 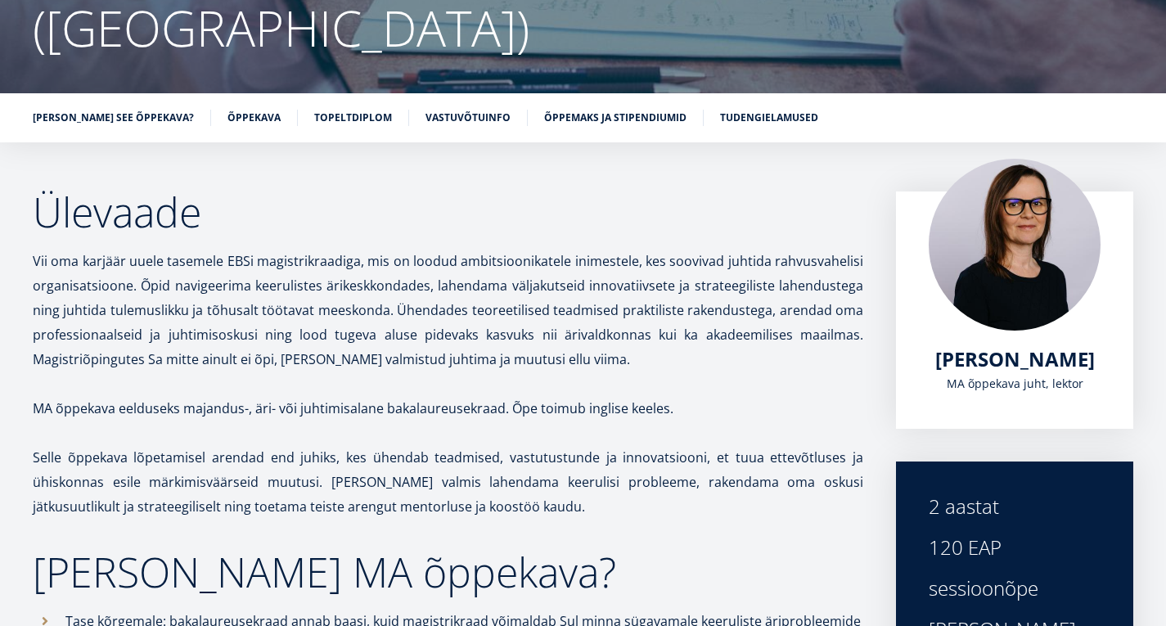 I want to click on div: 2 aastat, so click(x=1015, y=507).